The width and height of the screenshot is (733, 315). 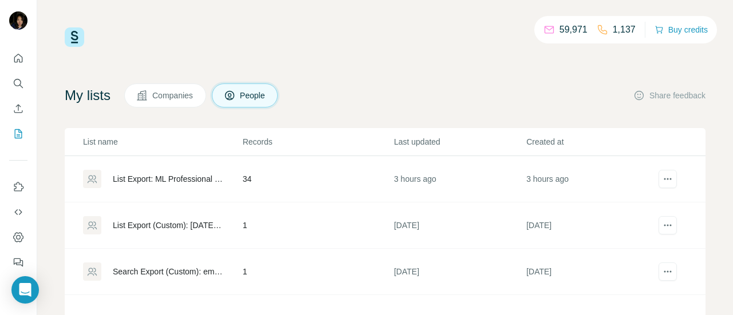 I want to click on button: Feedback, so click(x=18, y=263).